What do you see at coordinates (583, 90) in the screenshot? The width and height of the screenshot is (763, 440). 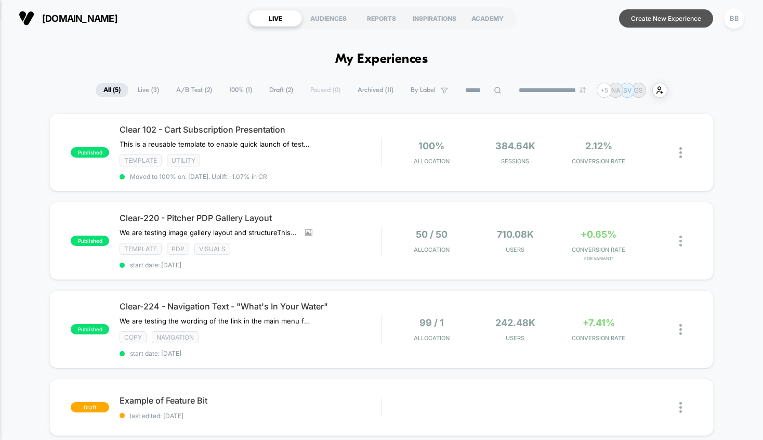 I see `img: end` at bounding box center [583, 90].